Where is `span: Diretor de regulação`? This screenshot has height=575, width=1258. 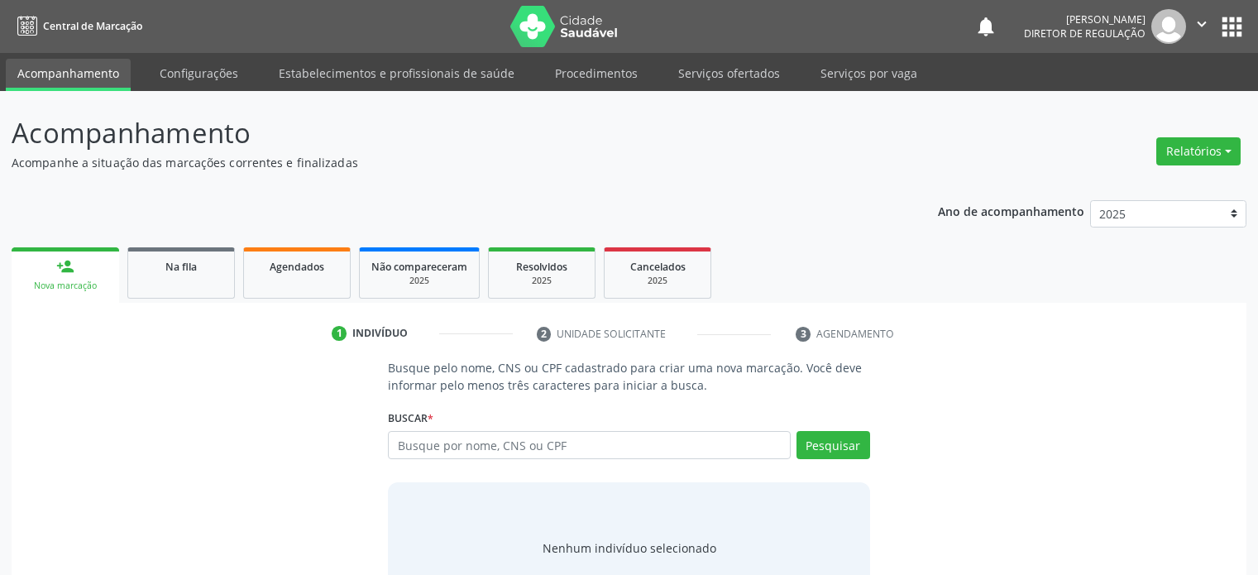
span: Diretor de regulação is located at coordinates (1084, 33).